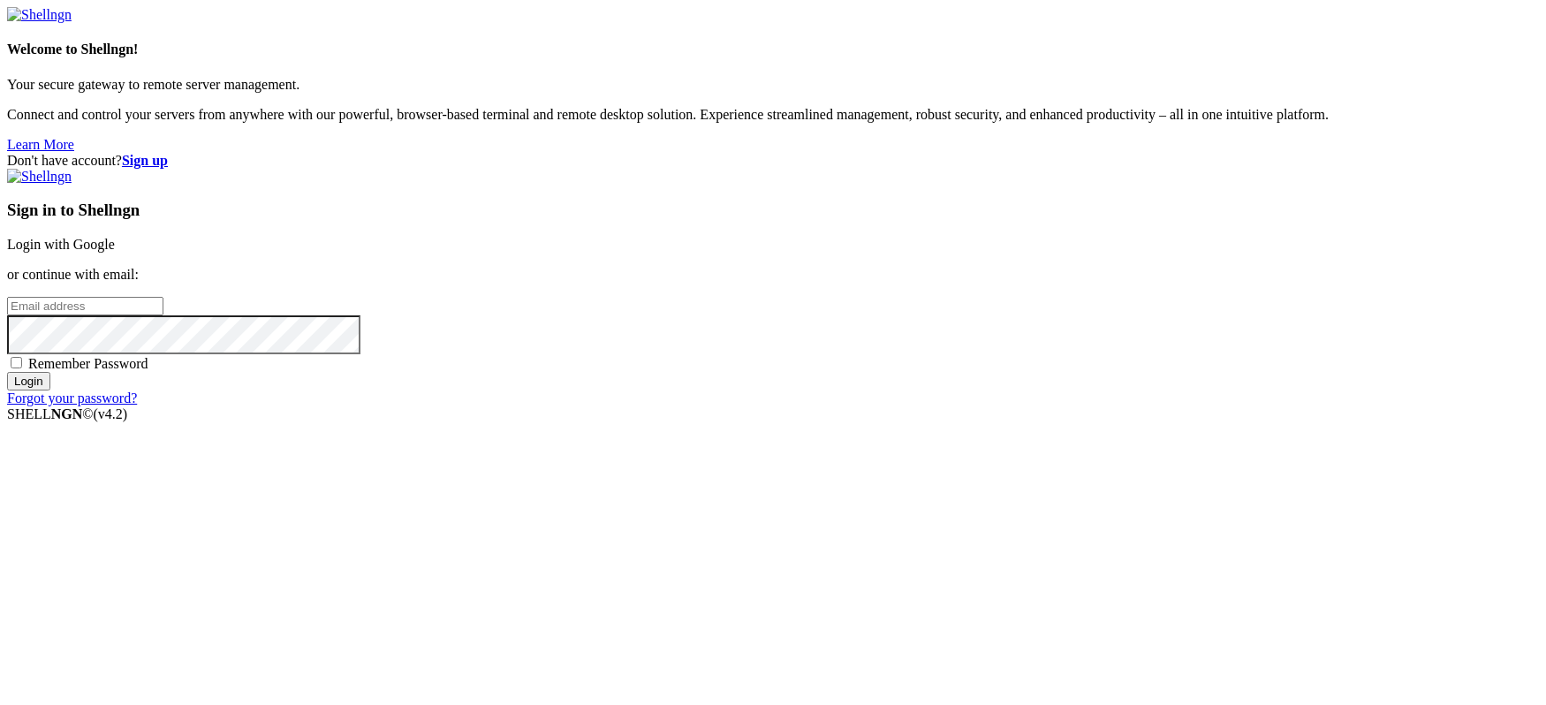 Image resolution: width=1546 pixels, height=705 pixels. Describe the element at coordinates (145, 160) in the screenshot. I see `strong: Sign up` at that location.